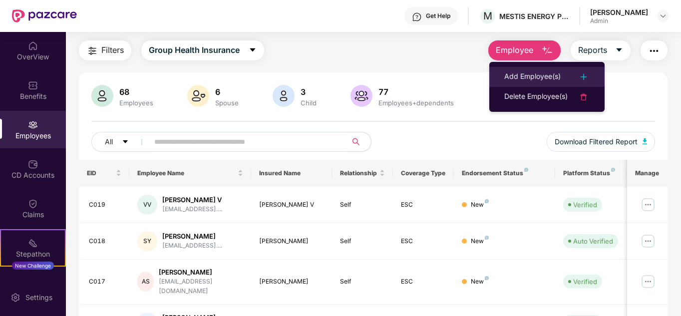 This screenshot has width=681, height=316. What do you see at coordinates (647, 173) in the screenshot?
I see `th: Manage` at bounding box center [647, 173].